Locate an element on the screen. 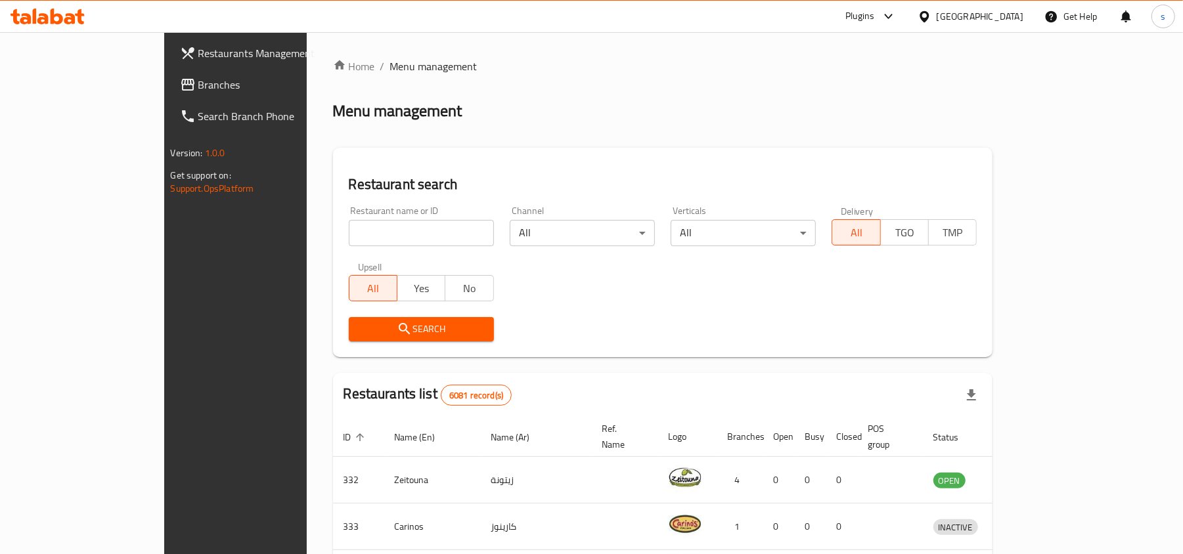 The height and width of the screenshot is (554, 1183). input: Search for restaurant name or ID.. is located at coordinates (421, 233).